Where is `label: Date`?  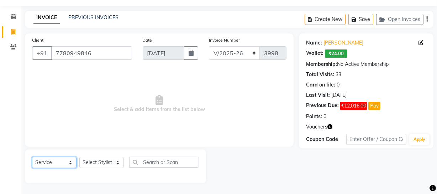
label: Date is located at coordinates (147, 40).